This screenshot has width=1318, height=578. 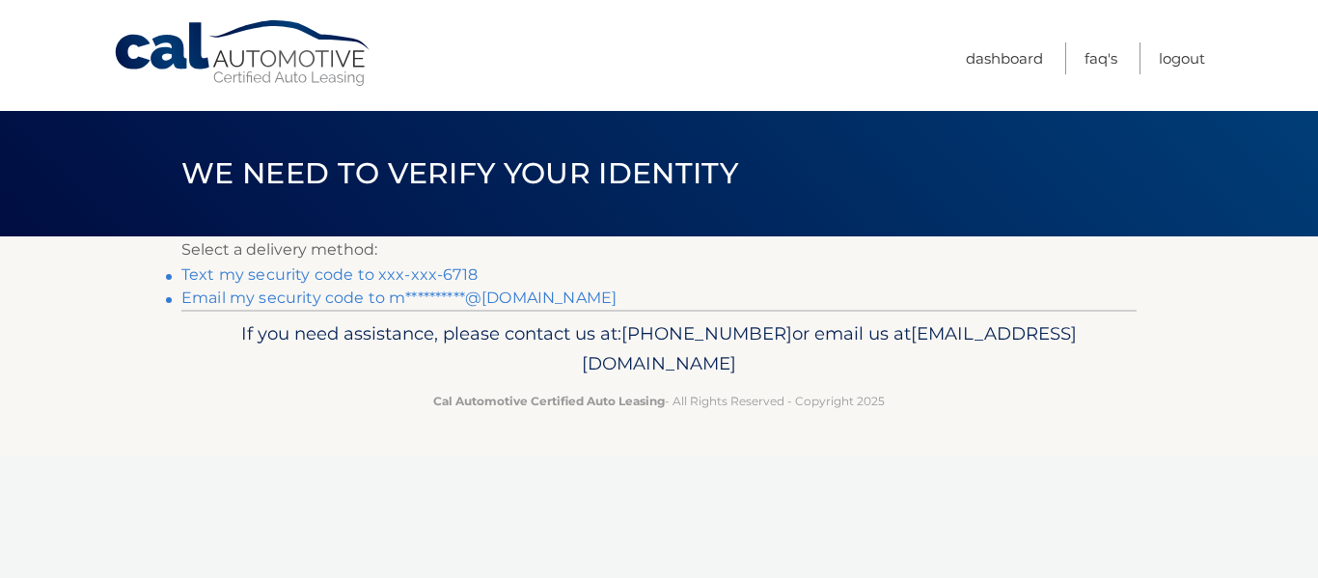 I want to click on a: Logout, so click(x=1182, y=58).